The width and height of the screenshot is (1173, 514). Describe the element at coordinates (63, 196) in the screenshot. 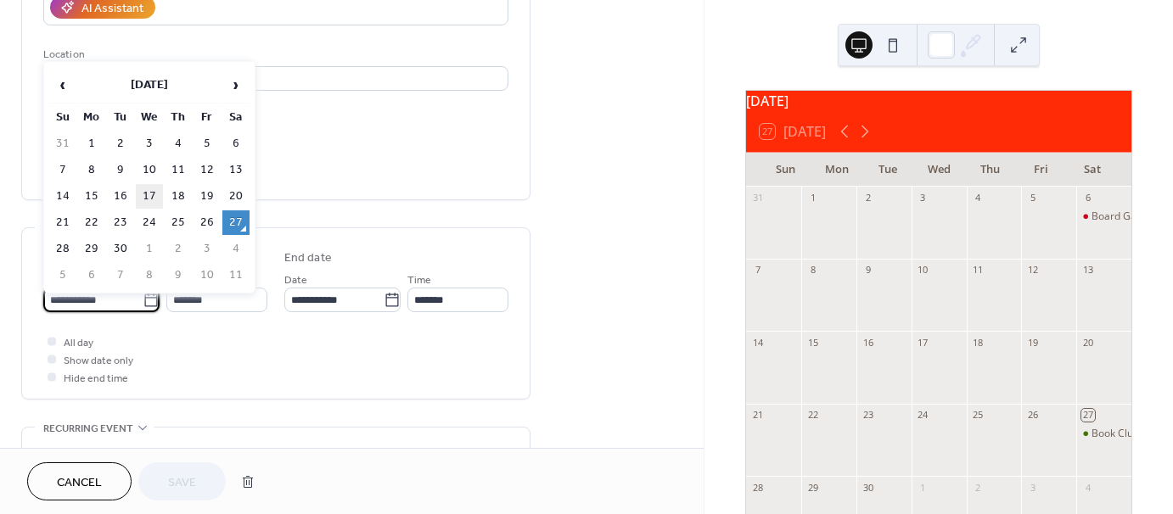

I see `td: 14` at that location.